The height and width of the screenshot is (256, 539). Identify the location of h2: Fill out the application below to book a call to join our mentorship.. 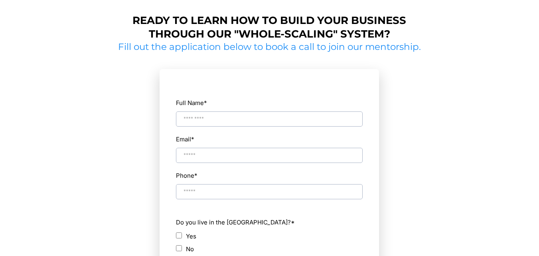
(270, 47).